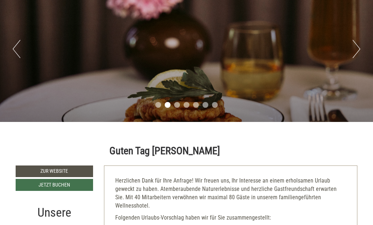 This screenshot has height=225, width=373. I want to click on button: Previous, so click(16, 49).